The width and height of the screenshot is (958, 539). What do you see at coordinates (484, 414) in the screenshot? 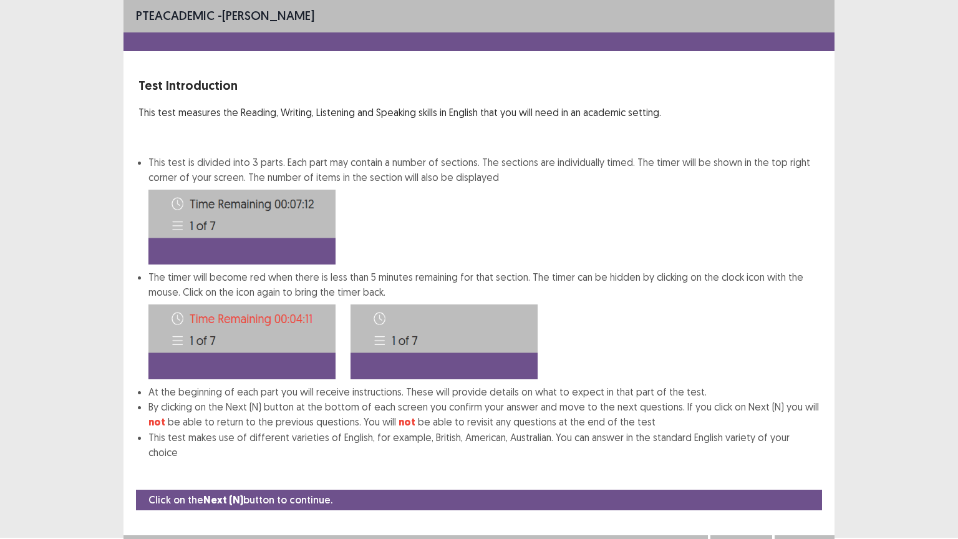
I see `li: By clicking on the Next (N) button at the bottom of each screen you confirm your answer and move ...` at bounding box center [484, 414].